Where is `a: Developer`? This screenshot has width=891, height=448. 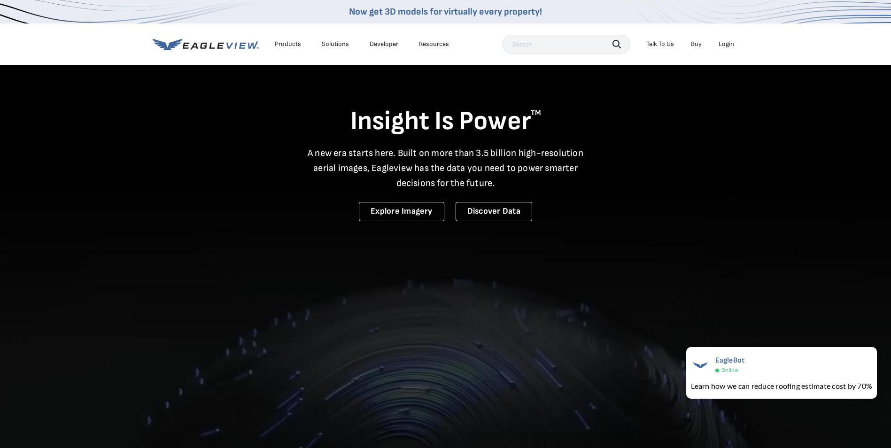 a: Developer is located at coordinates (384, 44).